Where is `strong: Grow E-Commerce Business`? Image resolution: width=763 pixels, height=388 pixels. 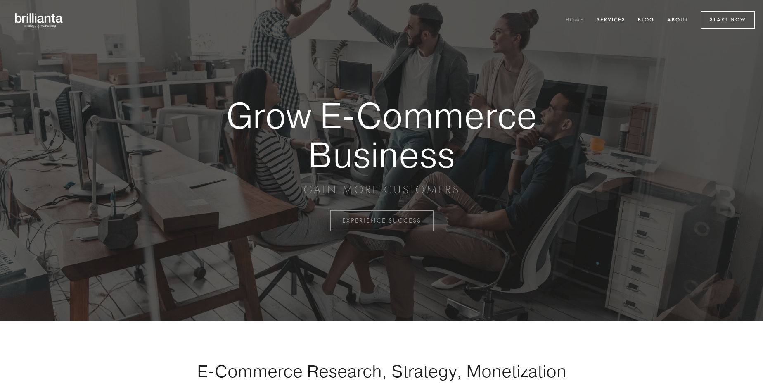
strong: Grow E-Commerce Business is located at coordinates (382, 135).